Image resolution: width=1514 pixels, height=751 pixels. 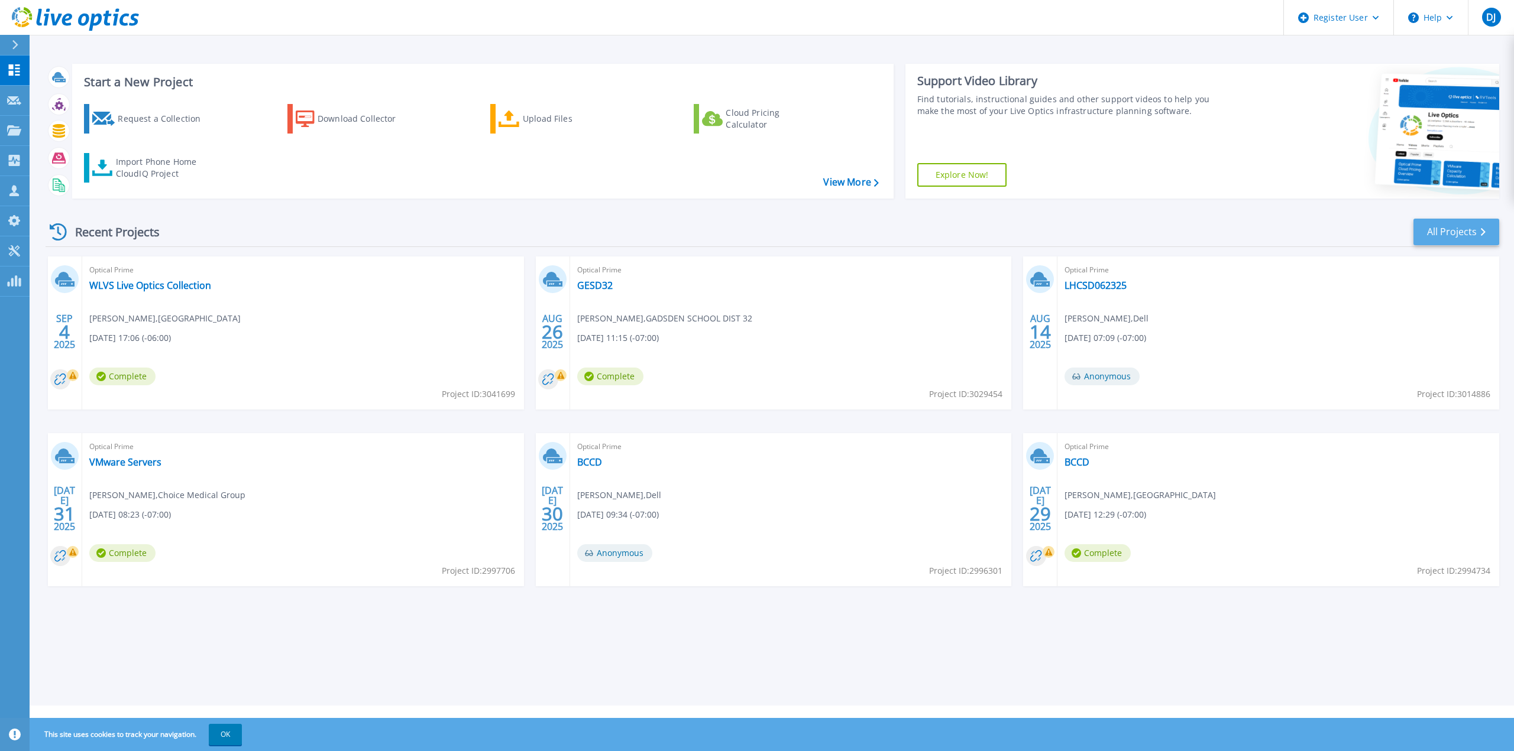 I want to click on div: Support Video Library, so click(x=1070, y=81).